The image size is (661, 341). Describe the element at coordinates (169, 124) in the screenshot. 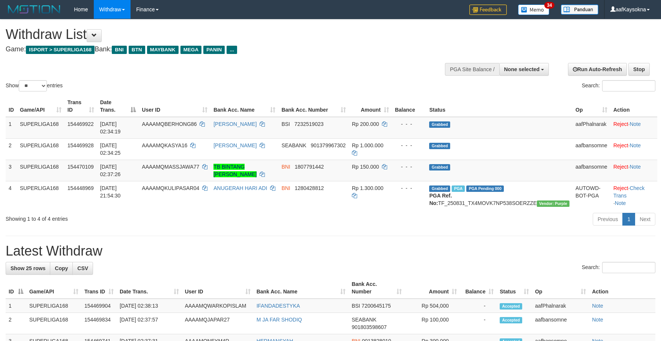

I see `span: AAAAMQBERHONG86` at that location.